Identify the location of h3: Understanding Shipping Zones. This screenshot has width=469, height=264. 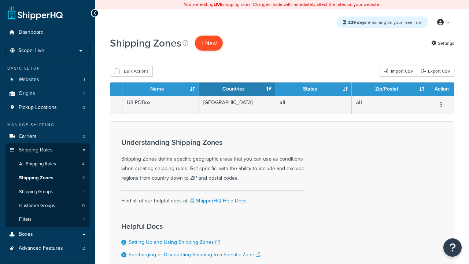
(213, 142).